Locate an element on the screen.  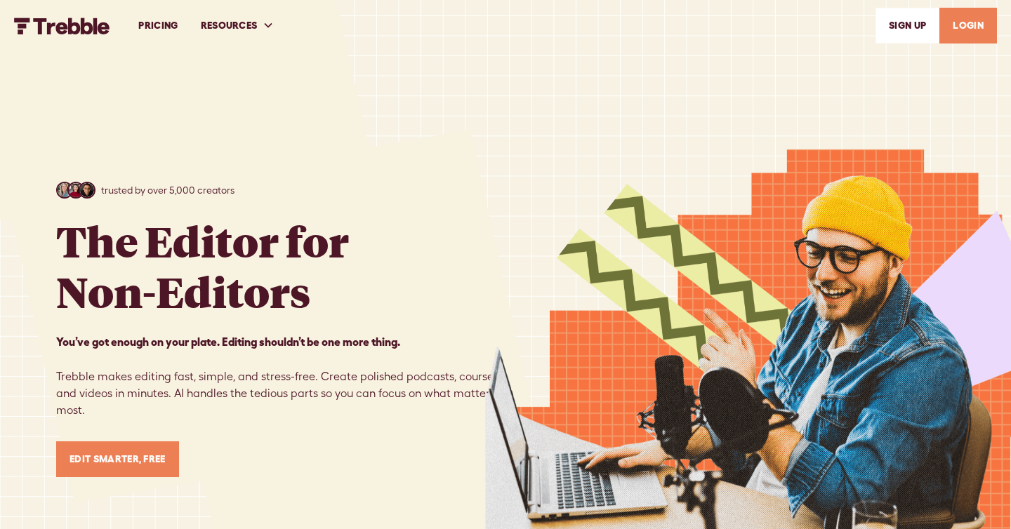
strong: You’ve got enough on your plate. Editing shouldn’t be one more thing. ‍ is located at coordinates (228, 342).